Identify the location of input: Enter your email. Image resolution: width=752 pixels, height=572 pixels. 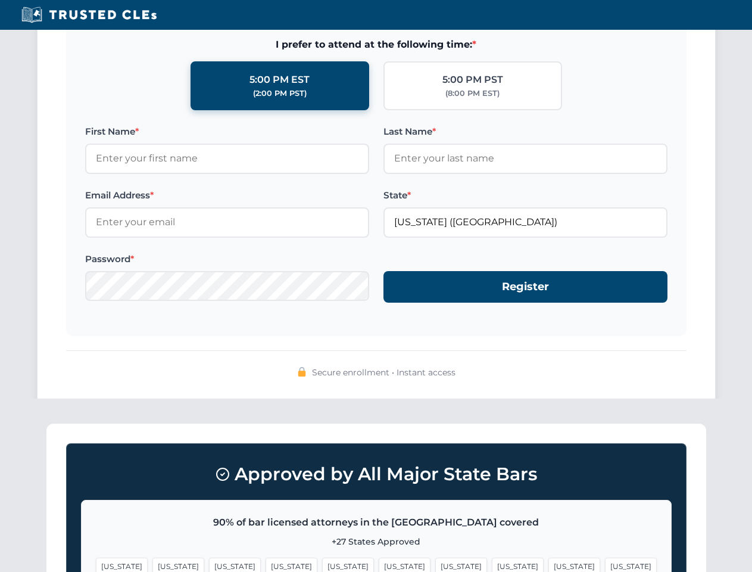
(227, 222).